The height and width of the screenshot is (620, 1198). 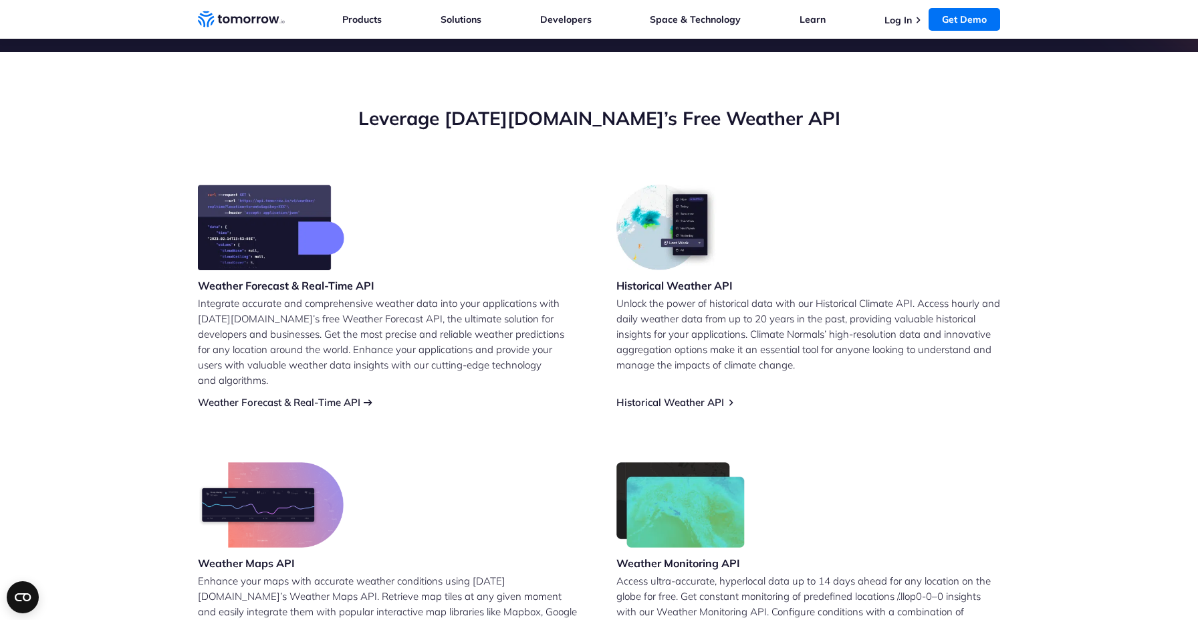 I want to click on a: Developers, so click(x=565, y=19).